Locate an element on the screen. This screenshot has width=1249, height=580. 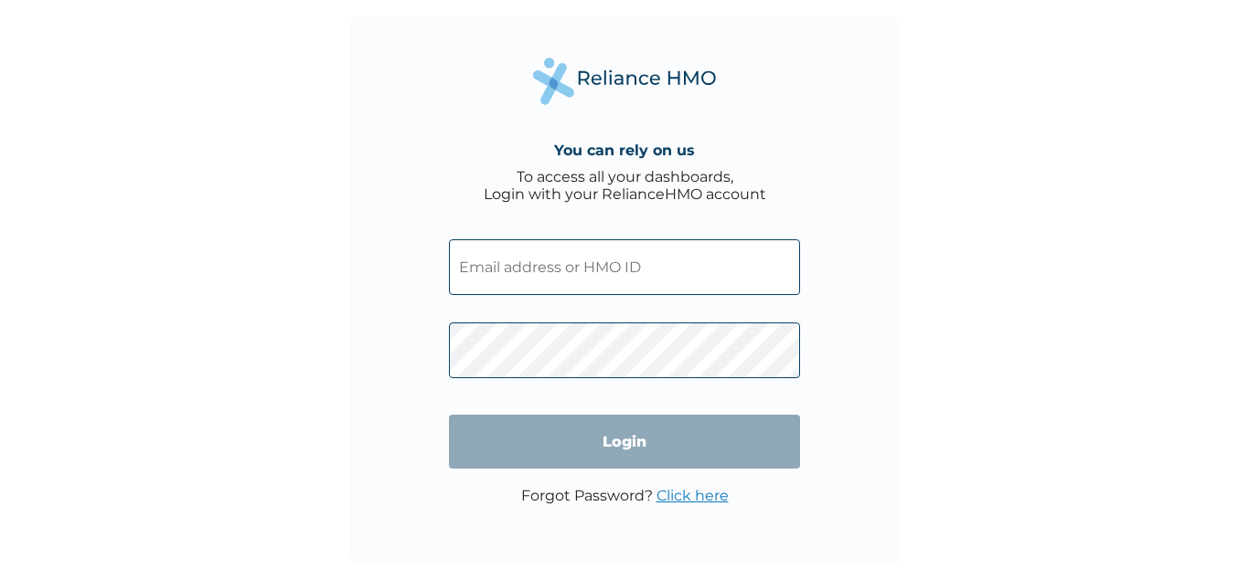
img: Reliance Health's Logo is located at coordinates (624, 80).